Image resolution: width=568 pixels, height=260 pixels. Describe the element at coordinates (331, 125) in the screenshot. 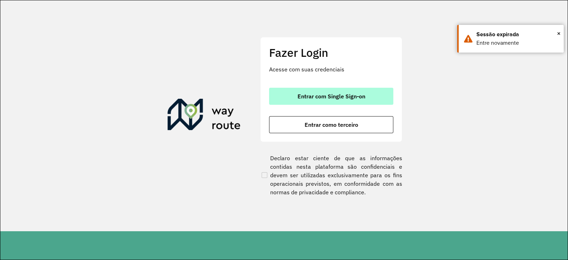

I see `span: Entrar como terceiro` at that location.